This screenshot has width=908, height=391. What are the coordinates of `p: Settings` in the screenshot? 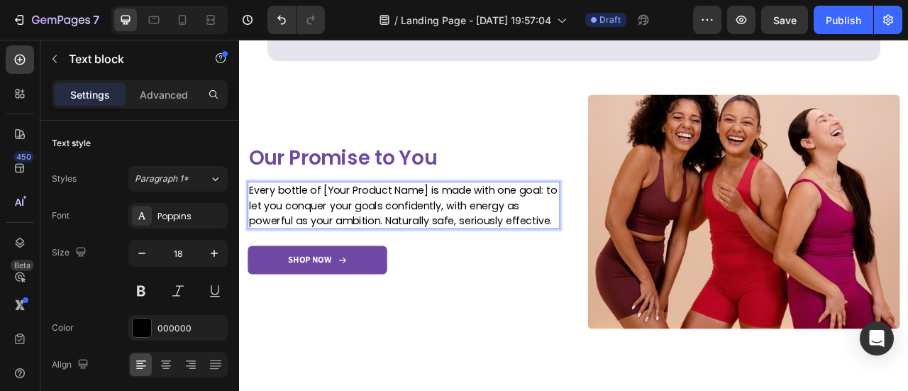 It's located at (90, 94).